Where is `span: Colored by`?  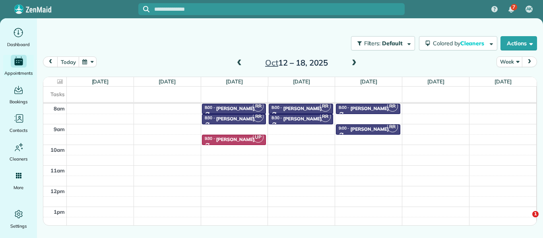
span: Colored by is located at coordinates (460, 43).